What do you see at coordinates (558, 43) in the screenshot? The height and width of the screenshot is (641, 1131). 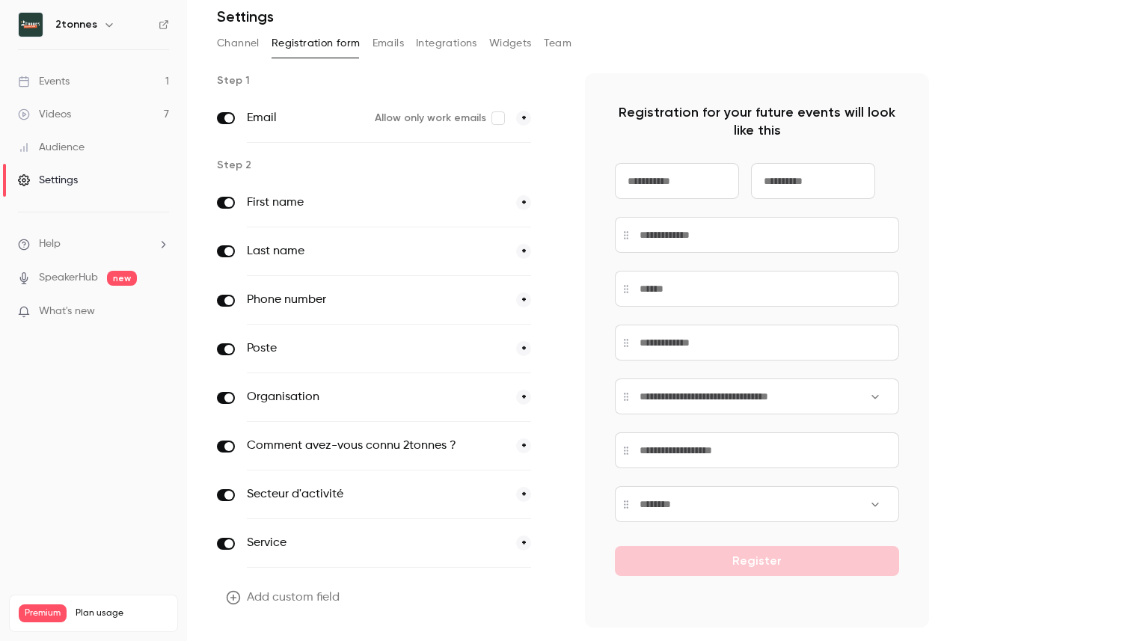 I see `button: Team` at bounding box center [558, 43].